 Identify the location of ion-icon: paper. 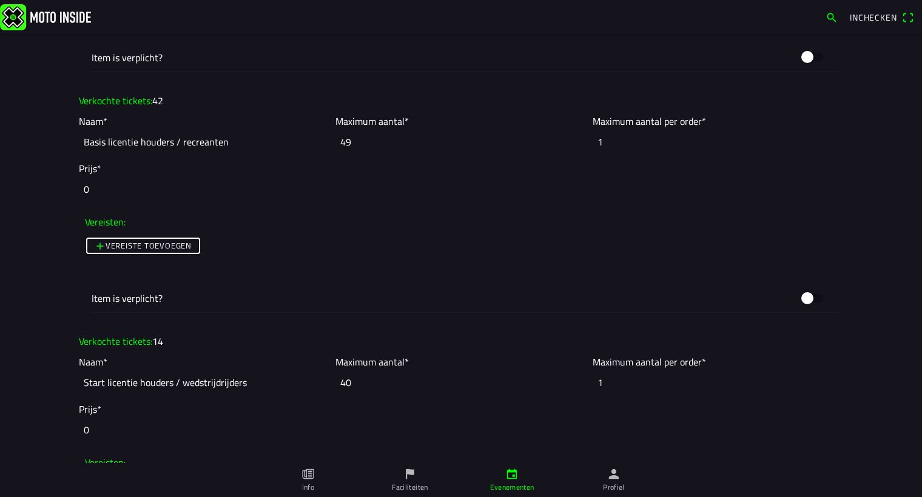
(308, 474).